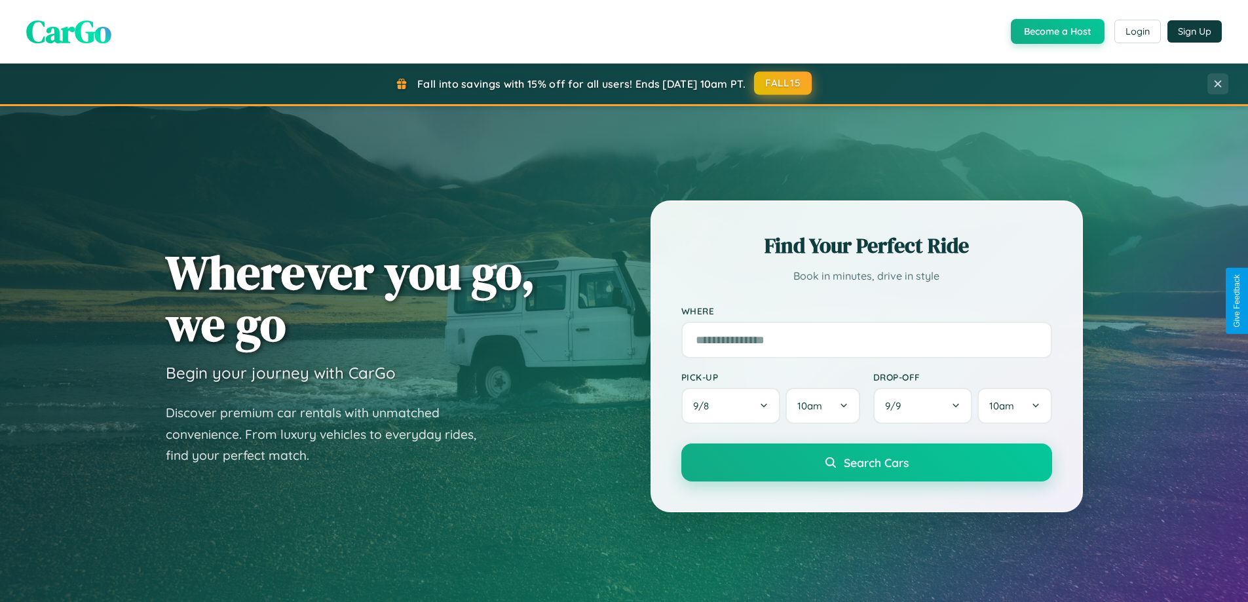 This screenshot has height=602, width=1248. I want to click on span: Search Cars, so click(876, 463).